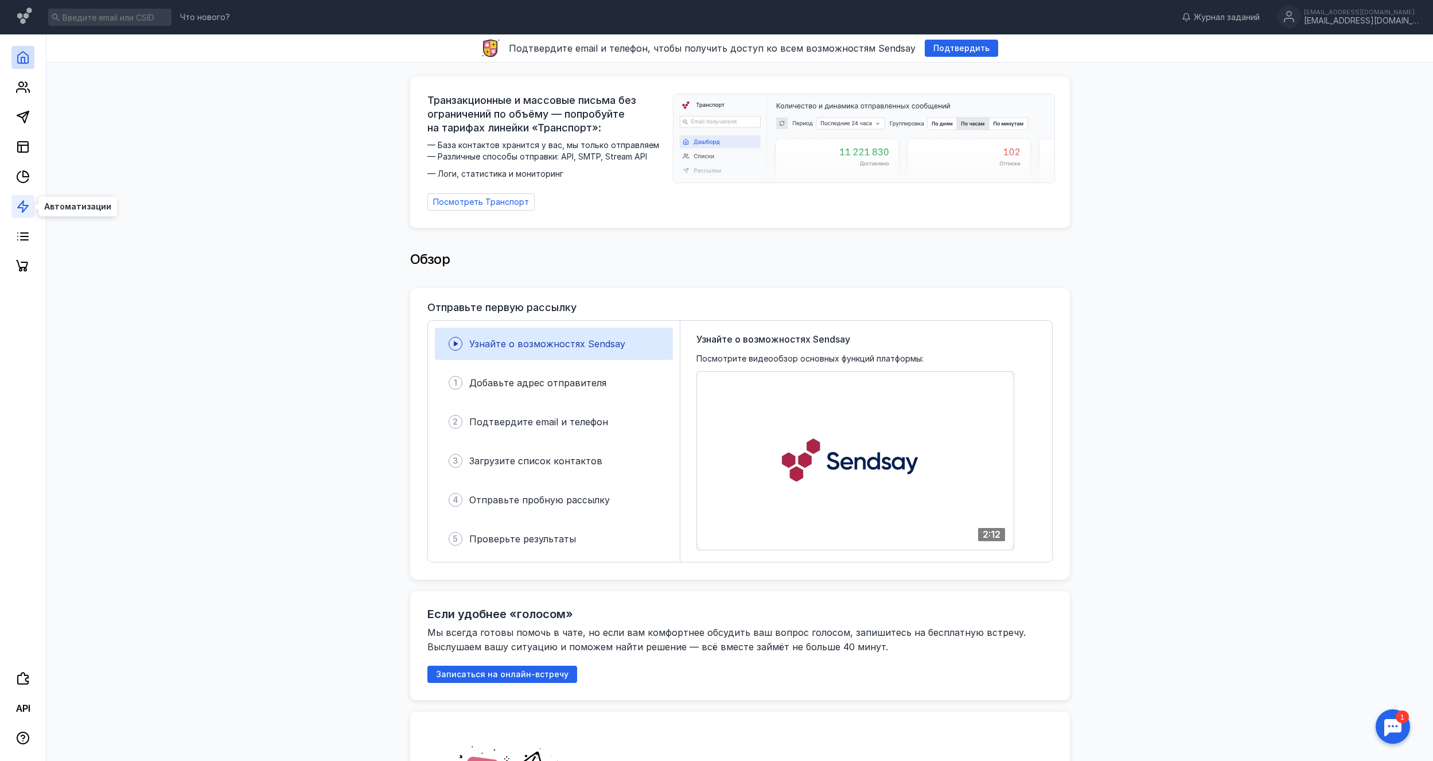 Image resolution: width=1433 pixels, height=761 pixels. What do you see at coordinates (523, 539) in the screenshot?
I see `span: Проверьте результаты` at bounding box center [523, 539].